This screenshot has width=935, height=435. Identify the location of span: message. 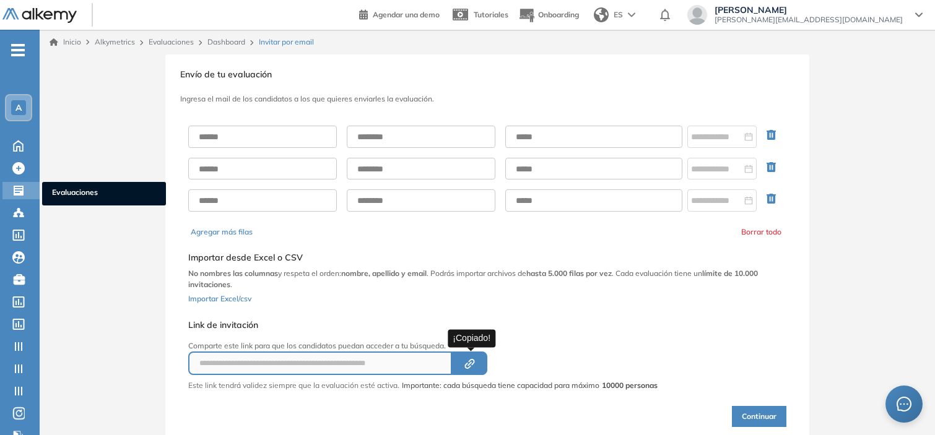
(904, 404).